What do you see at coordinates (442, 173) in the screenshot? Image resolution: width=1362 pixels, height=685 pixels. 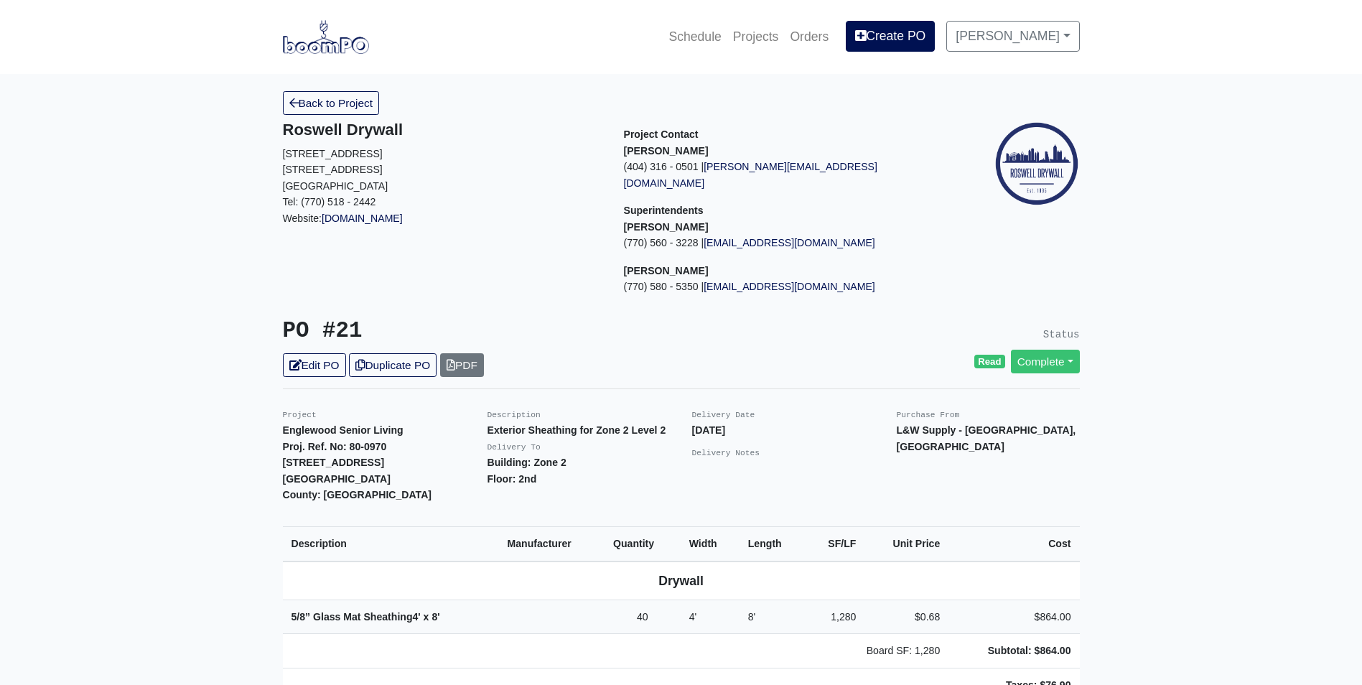 I see `div: Website:` at bounding box center [442, 173].